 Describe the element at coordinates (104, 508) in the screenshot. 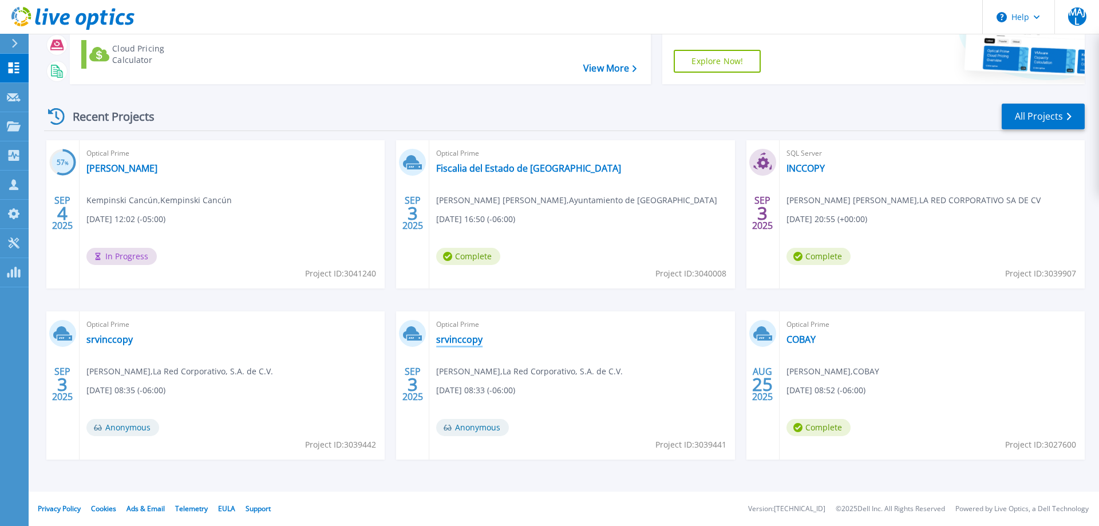

I see `a: Cookies` at that location.